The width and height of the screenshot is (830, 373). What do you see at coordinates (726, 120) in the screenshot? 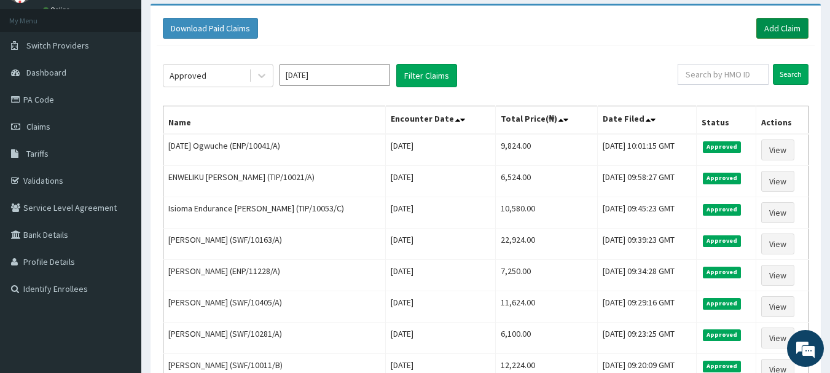
I see `th: Status` at bounding box center [726, 120].